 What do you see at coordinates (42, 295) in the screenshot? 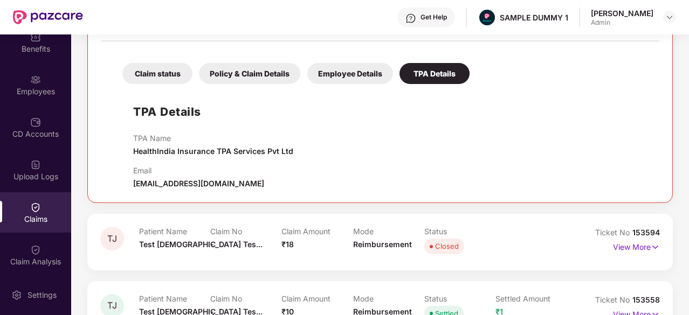
I see `div: Settings` at bounding box center [42, 295].